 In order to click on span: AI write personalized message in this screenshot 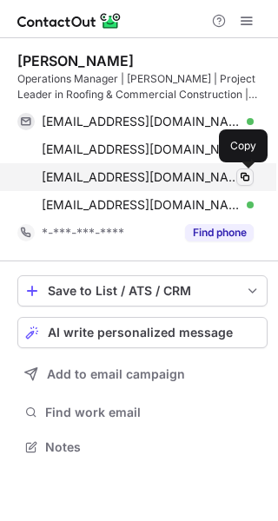, I will do `click(140, 332)`.